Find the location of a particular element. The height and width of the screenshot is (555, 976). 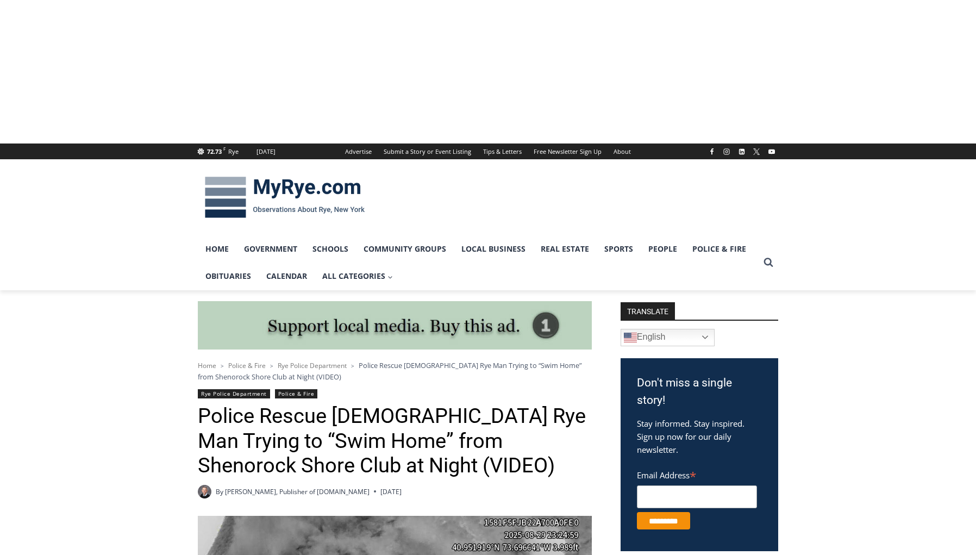

div: Rye is located at coordinates (233, 152).